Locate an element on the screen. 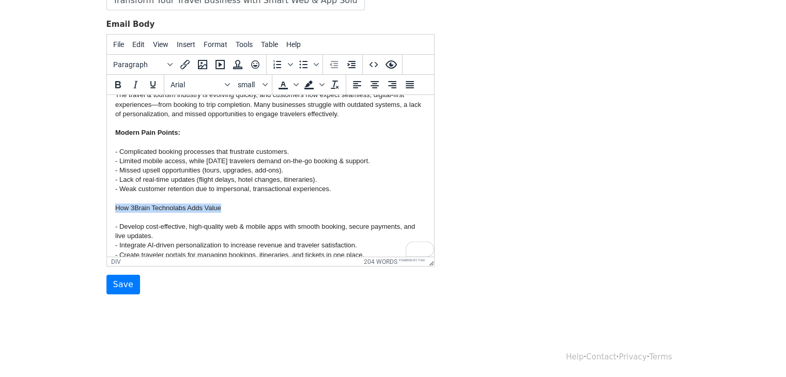 The height and width of the screenshot is (377, 786). div: Text color is located at coordinates (287, 85).